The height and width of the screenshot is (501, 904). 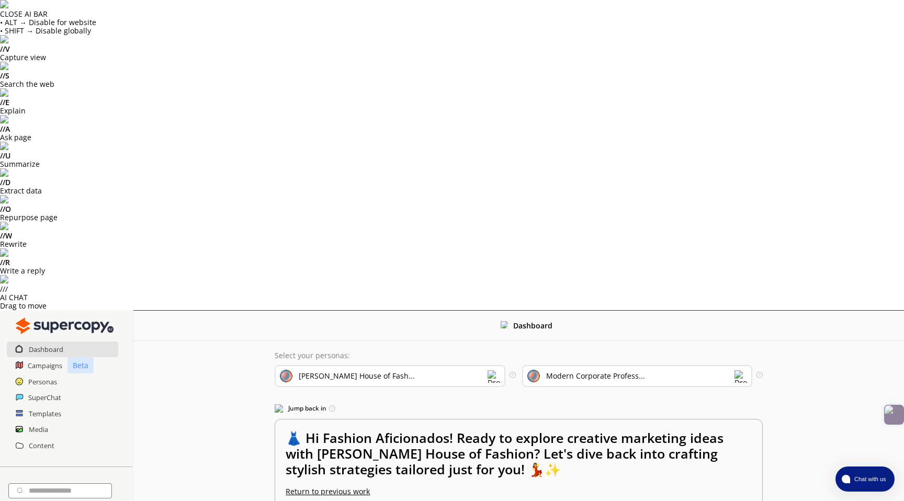 What do you see at coordinates (42, 382) in the screenshot?
I see `h2: Personas` at bounding box center [42, 382].